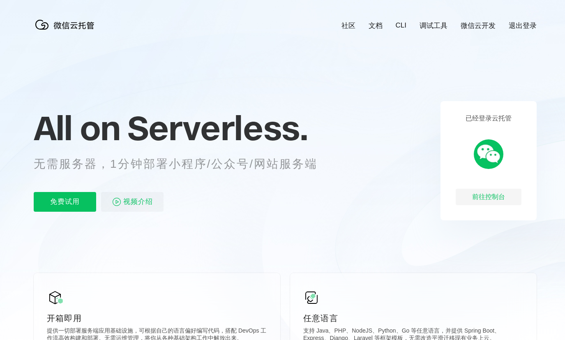  I want to click on a: 社区, so click(349, 25).